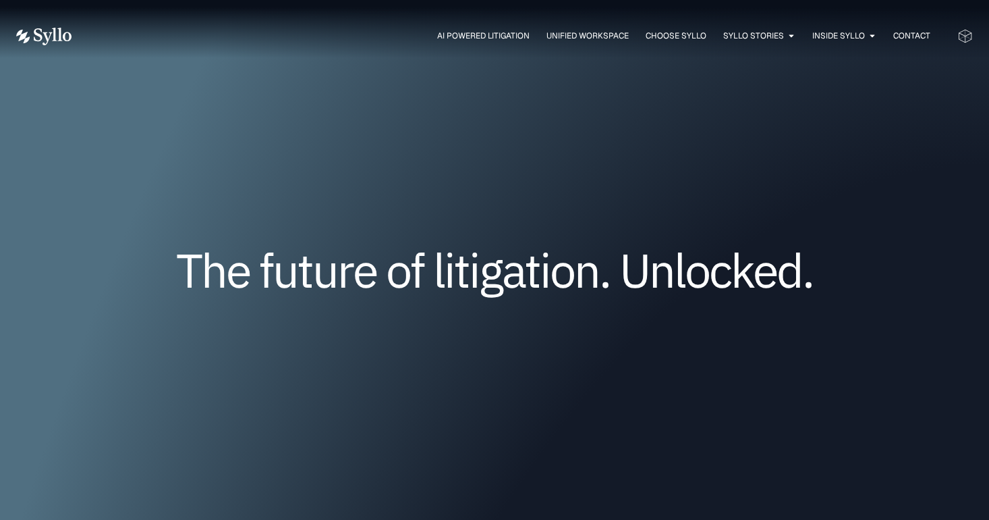 The height and width of the screenshot is (520, 989). I want to click on div: Menu Toggle, so click(514, 36).